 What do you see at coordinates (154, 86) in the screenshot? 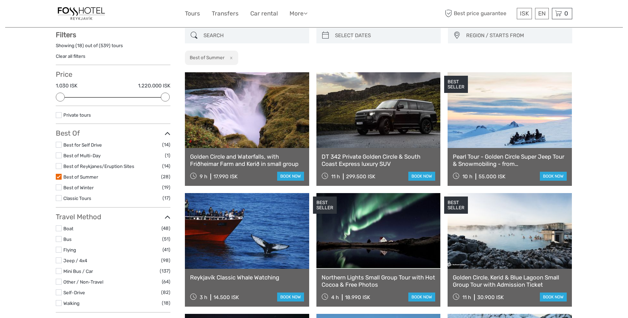
I see `label: 1.220.000 ISK` at bounding box center [154, 86].